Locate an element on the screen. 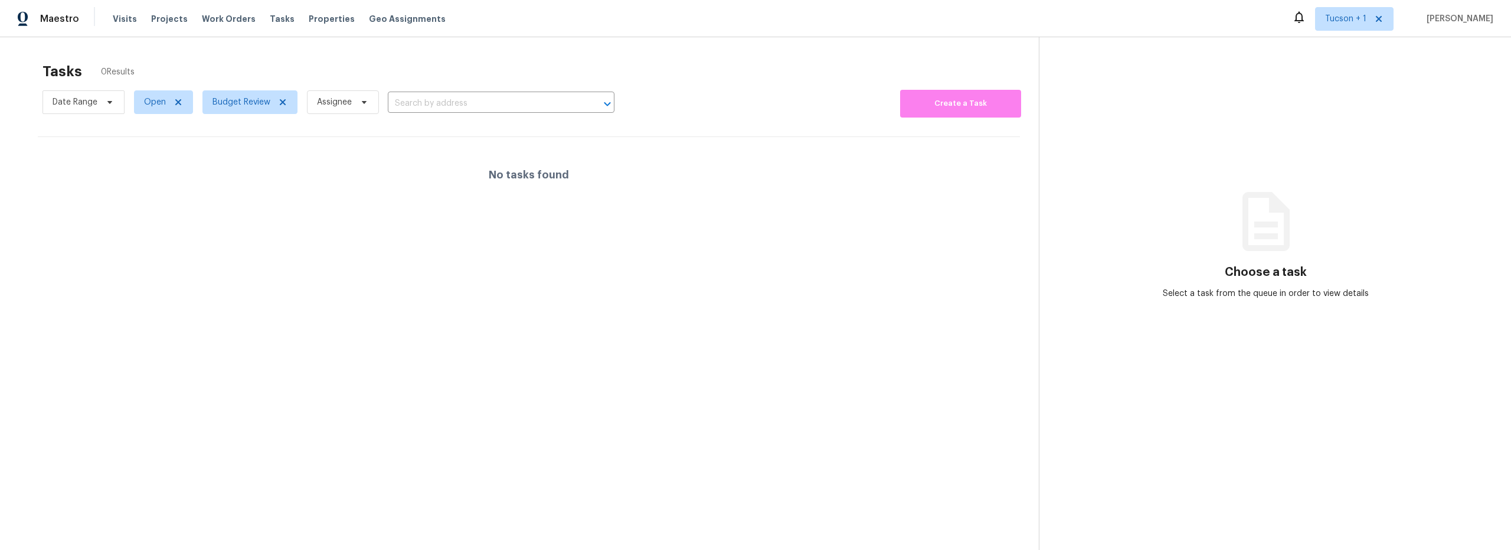 The image size is (1511, 550). div: Select a task from the queue in order to view details is located at coordinates (1266, 293).